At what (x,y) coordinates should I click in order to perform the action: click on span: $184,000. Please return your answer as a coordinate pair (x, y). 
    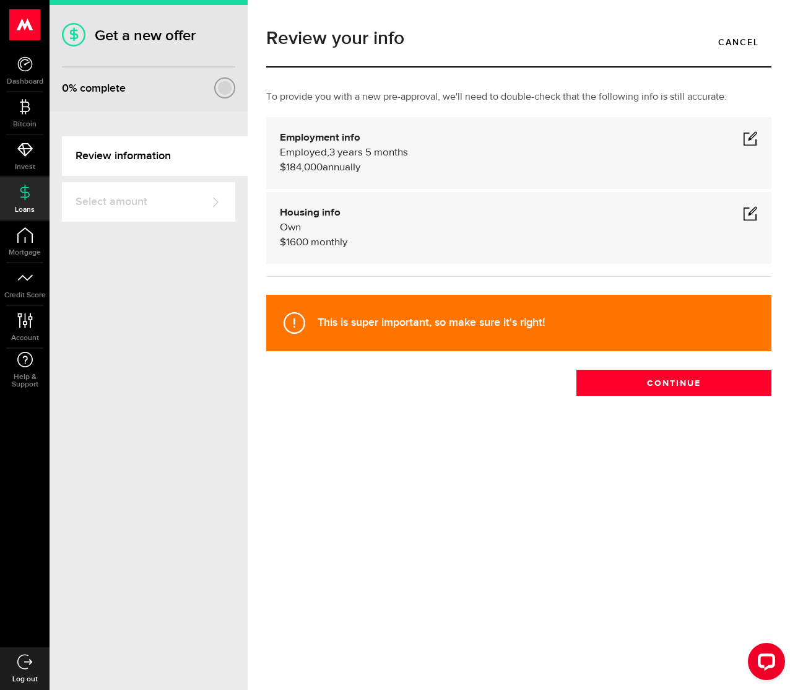
    Looking at the image, I should click on (301, 167).